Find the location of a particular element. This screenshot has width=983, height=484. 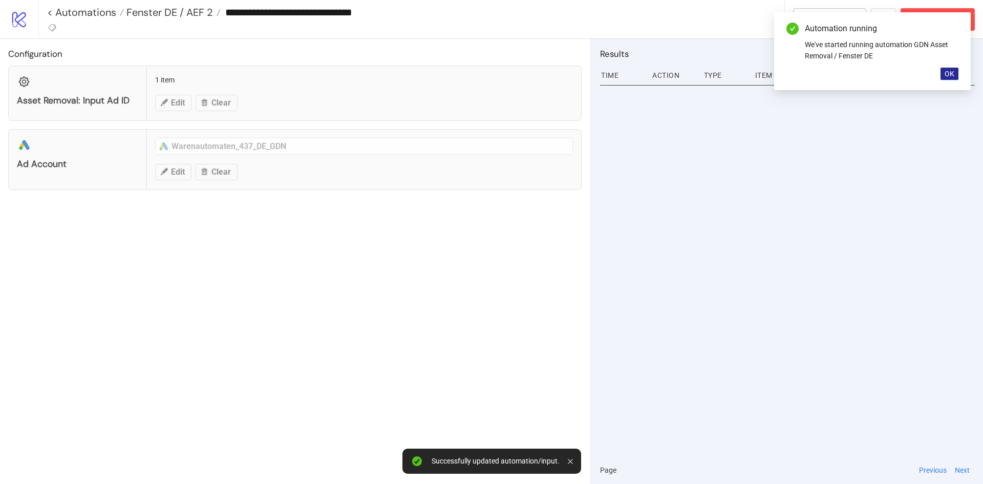

button: Next is located at coordinates (962, 470).